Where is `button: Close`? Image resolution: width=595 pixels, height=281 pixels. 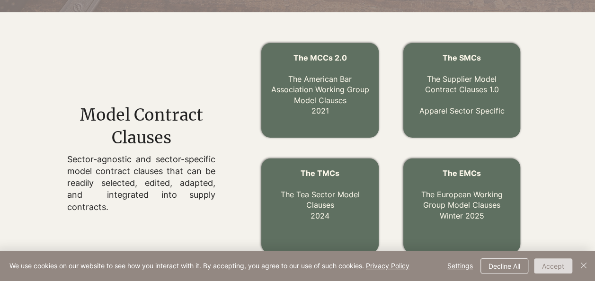 button: Close is located at coordinates (584, 266).